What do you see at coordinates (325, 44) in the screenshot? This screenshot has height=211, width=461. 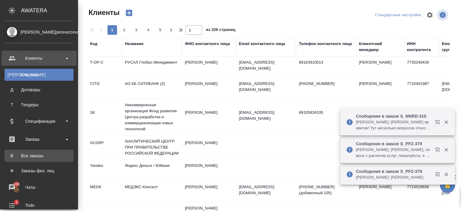 I see `div: Телефон контактного лица` at bounding box center [325, 44].